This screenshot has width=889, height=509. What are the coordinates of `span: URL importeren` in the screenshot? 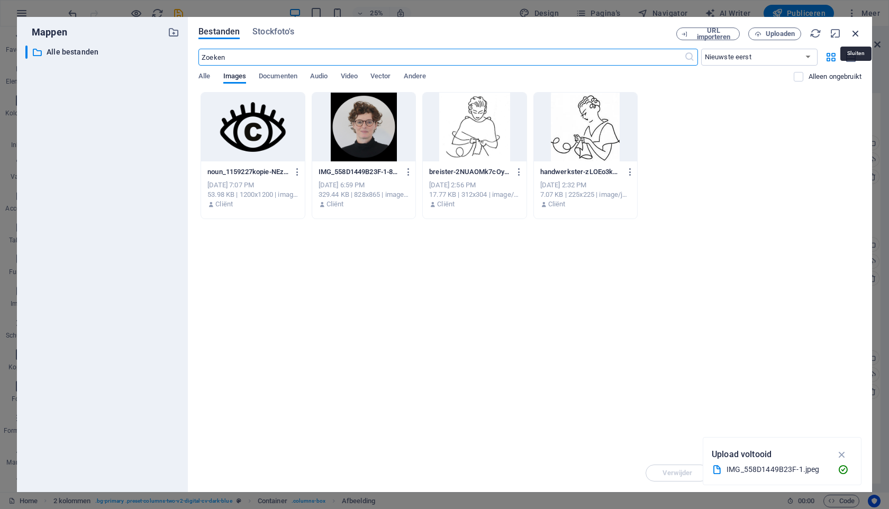 It's located at (713, 34).